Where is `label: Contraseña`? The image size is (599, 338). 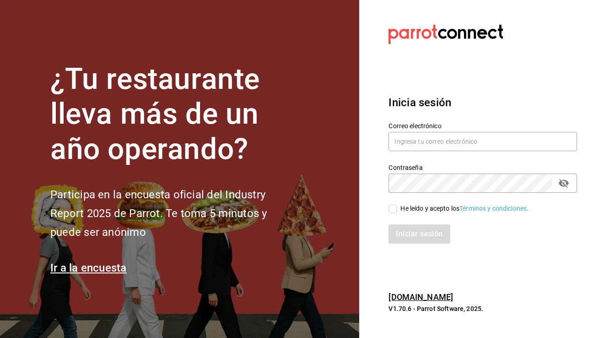
label: Contraseña is located at coordinates (483, 167).